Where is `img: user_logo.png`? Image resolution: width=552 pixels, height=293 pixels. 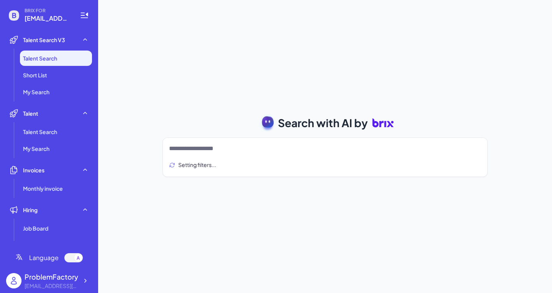 img: user_logo.png is located at coordinates (14, 281).